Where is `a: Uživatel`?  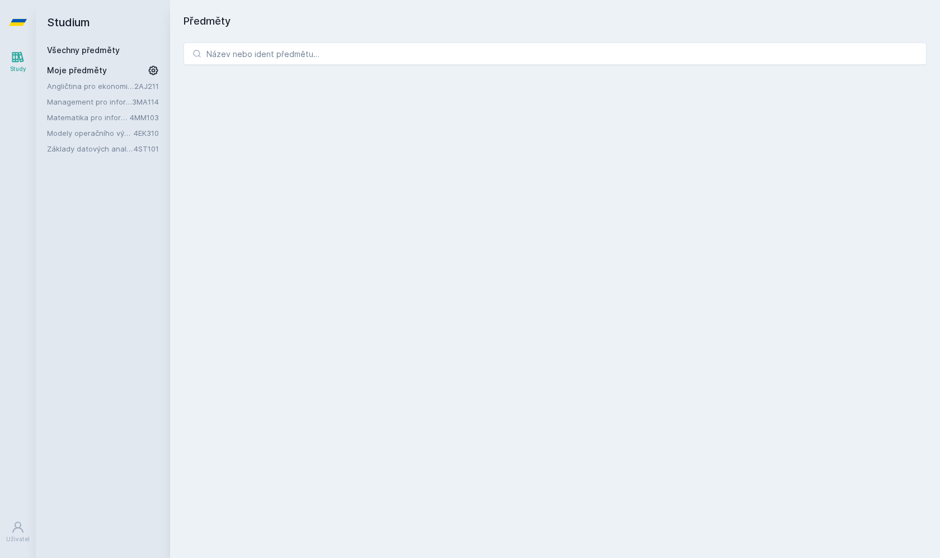
a: Uživatel is located at coordinates (18, 532).